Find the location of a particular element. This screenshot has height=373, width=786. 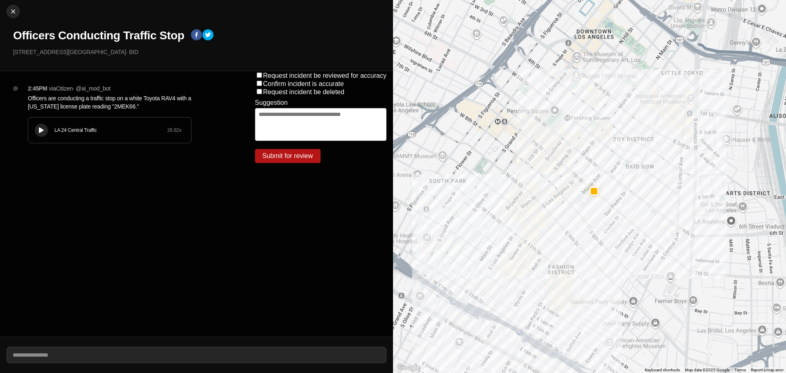

button: facebook is located at coordinates (196, 36).